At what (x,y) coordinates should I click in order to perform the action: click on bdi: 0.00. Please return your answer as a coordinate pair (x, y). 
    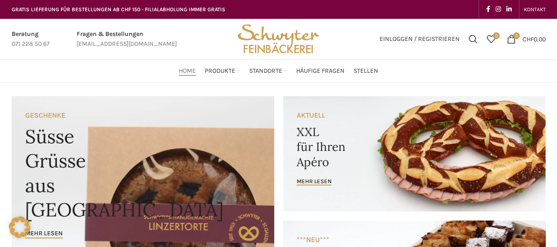
    Looking at the image, I should click on (534, 39).